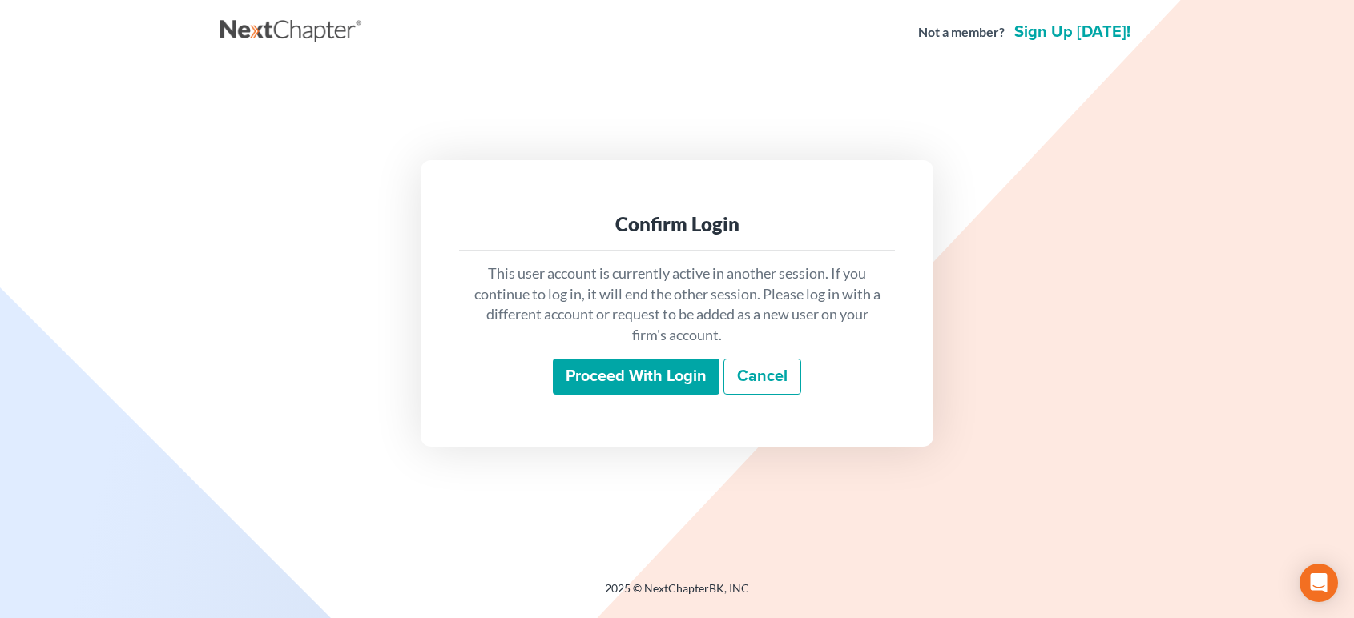 This screenshot has height=618, width=1354. I want to click on p: This user account is currently active in another session. If you continue to log in, it will end ..., so click(677, 304).